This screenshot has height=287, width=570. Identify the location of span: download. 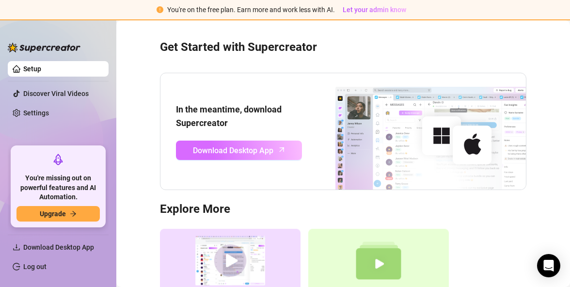
(16, 247).